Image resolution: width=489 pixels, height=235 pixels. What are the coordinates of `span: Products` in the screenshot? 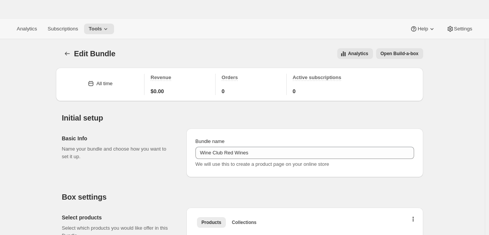 It's located at (212, 223).